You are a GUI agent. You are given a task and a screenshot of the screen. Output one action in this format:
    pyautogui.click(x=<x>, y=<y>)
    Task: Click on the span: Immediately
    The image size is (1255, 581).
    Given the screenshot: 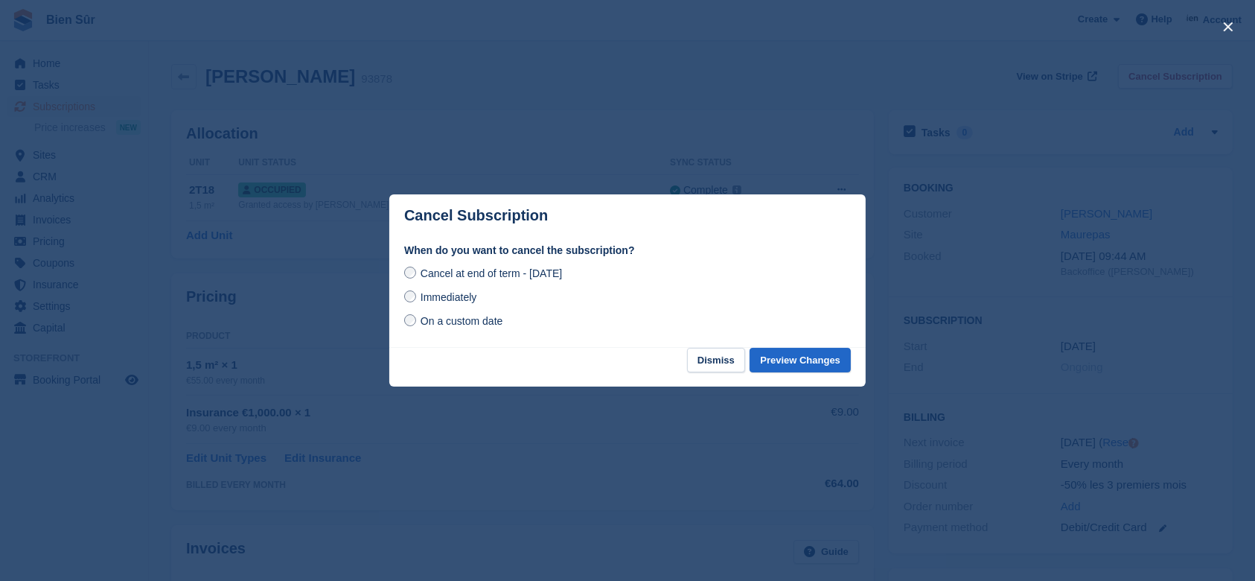 What is the action you would take?
    pyautogui.click(x=448, y=297)
    